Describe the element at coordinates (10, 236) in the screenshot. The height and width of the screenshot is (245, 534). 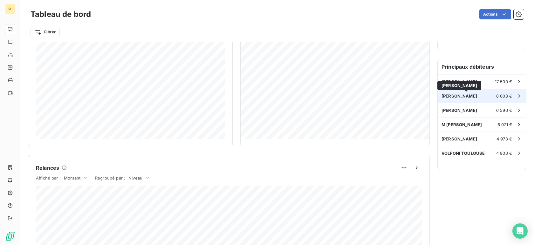
I see `img: Logo LeanPay` at that location.